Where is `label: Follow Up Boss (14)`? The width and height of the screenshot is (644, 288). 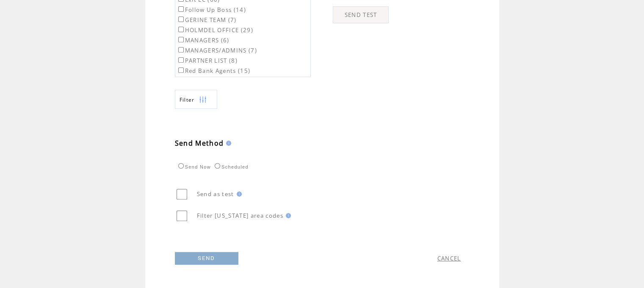
label: Follow Up Boss (14) is located at coordinates (211, 10).